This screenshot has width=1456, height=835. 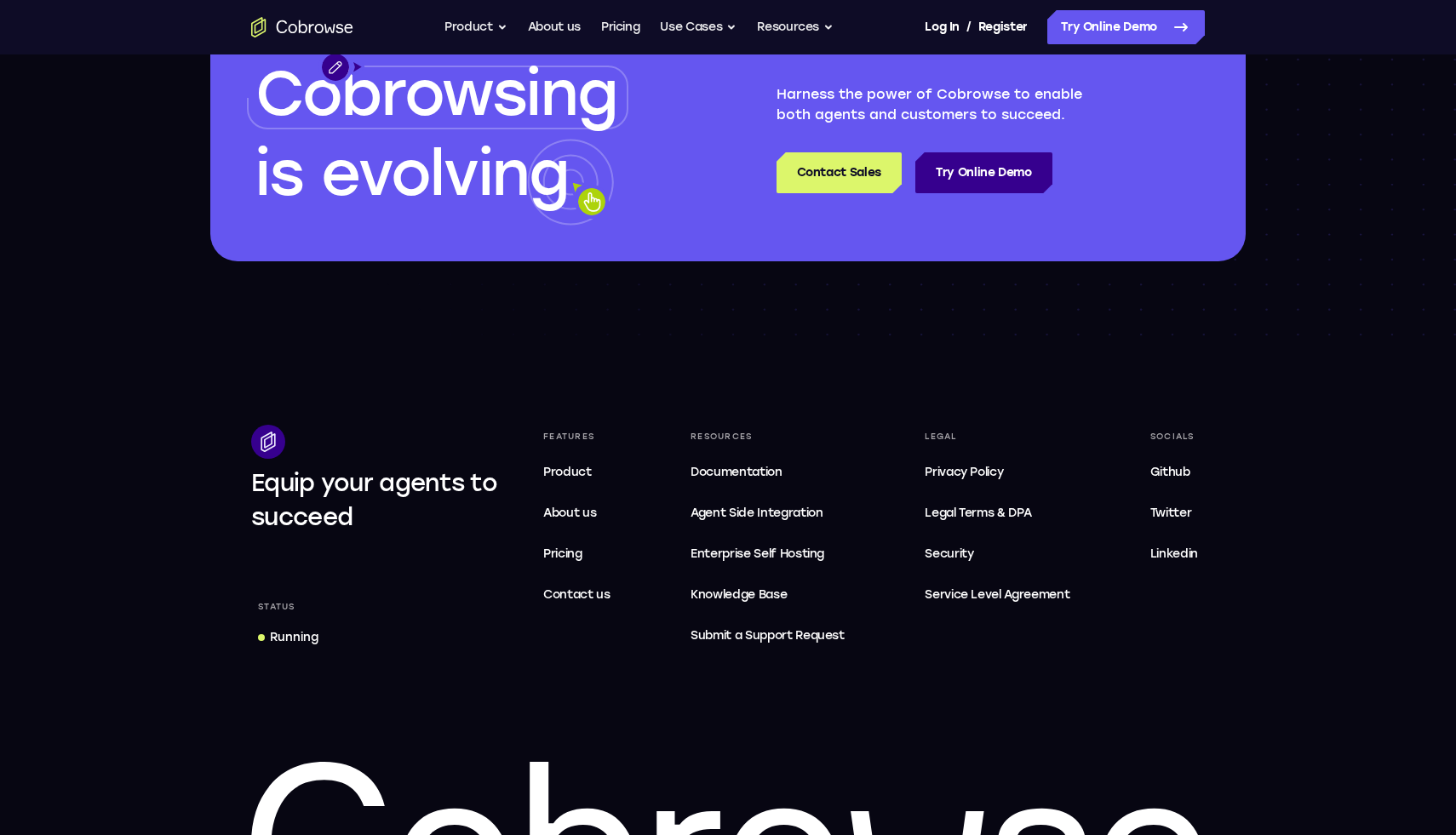 I want to click on a: Twitter, so click(x=1174, y=513).